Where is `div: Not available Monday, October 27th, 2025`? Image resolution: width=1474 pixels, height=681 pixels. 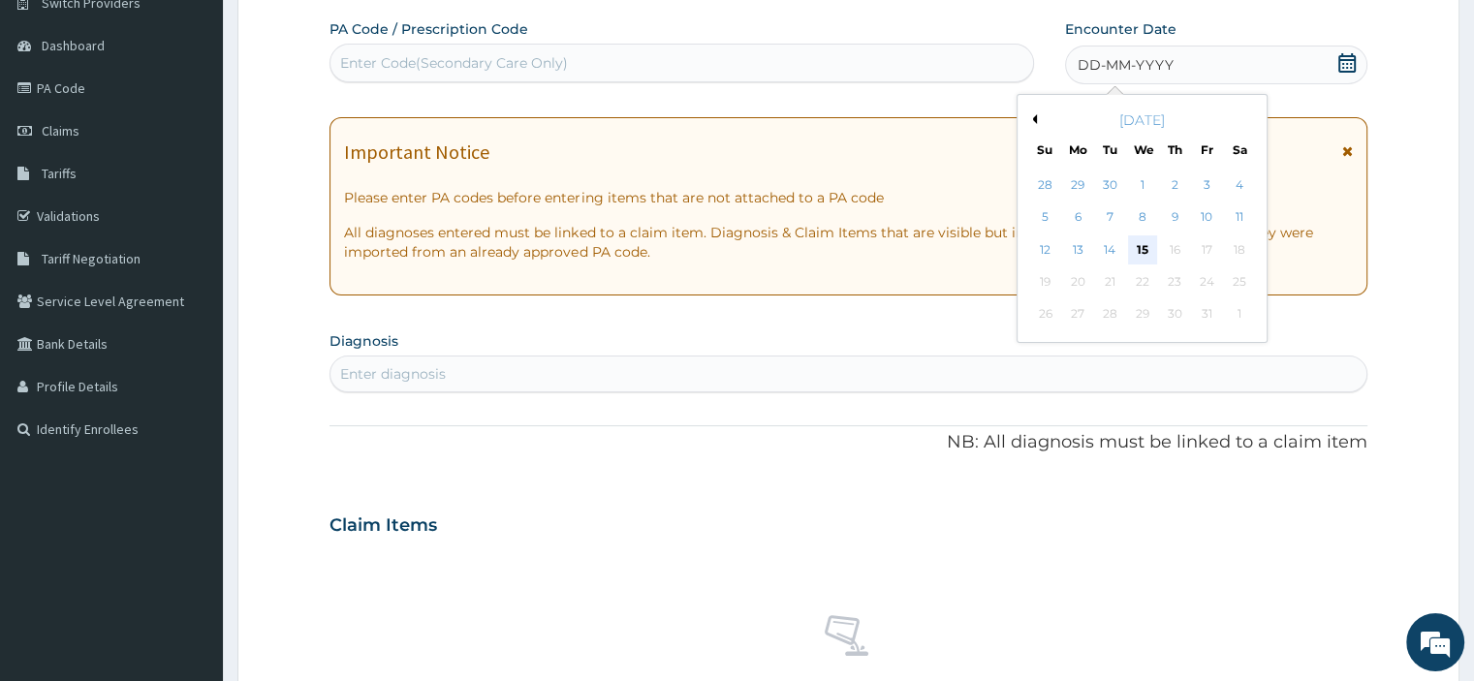
div: Not available Monday, October 27th, 2025 is located at coordinates (1077, 315).